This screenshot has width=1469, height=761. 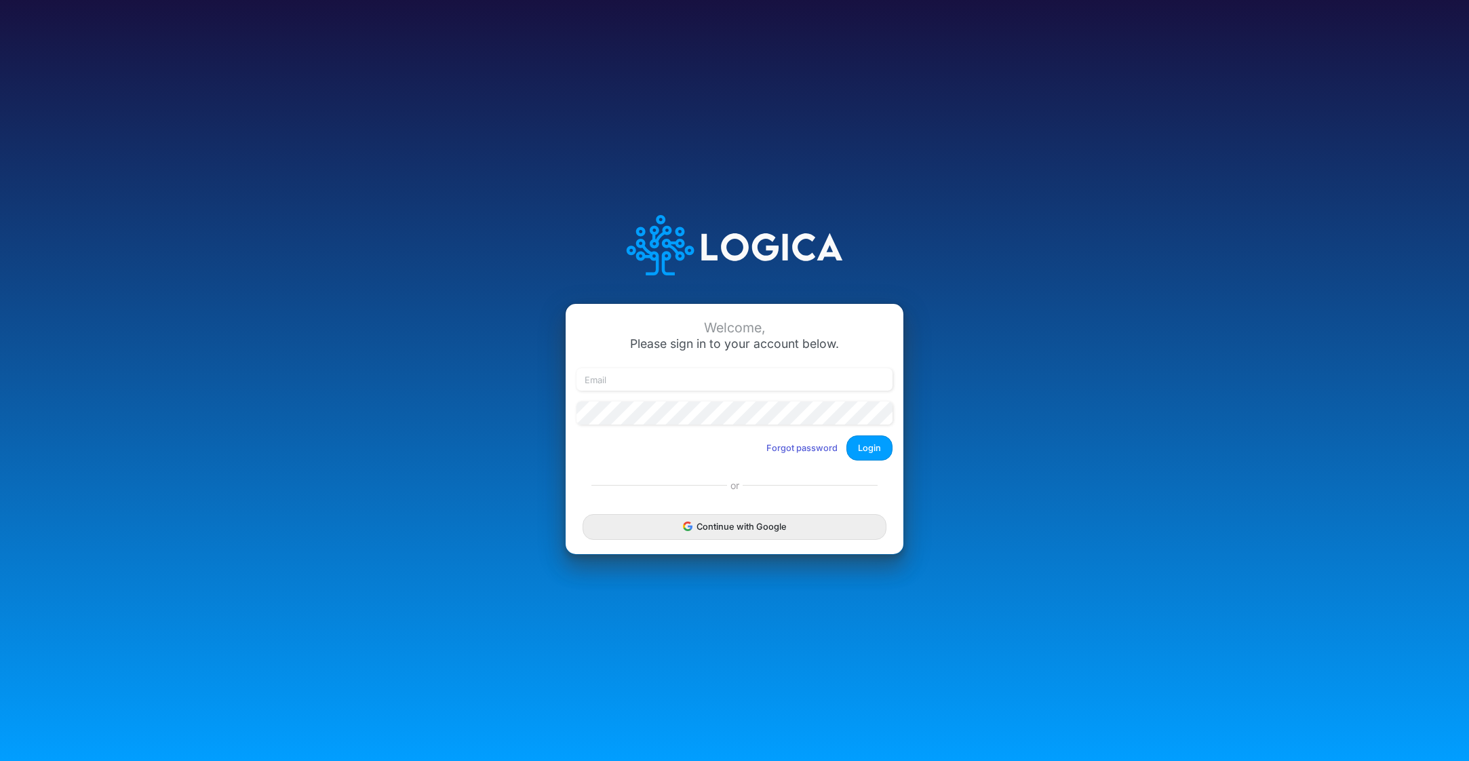 What do you see at coordinates (734, 380) in the screenshot?
I see `input: Email` at bounding box center [734, 380].